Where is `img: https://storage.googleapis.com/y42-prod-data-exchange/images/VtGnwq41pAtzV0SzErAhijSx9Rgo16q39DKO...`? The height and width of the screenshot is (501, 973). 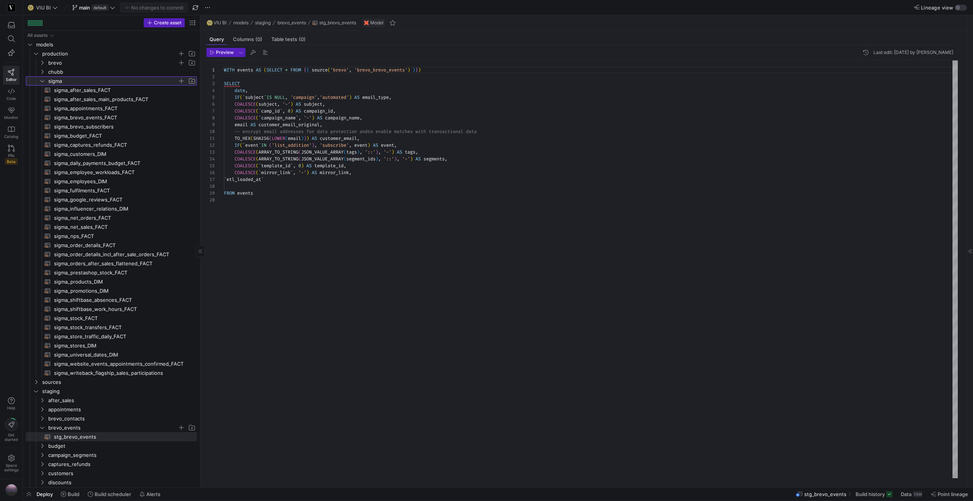 img: https://storage.googleapis.com/y42-prod-data-exchange/images/VtGnwq41pAtzV0SzErAhijSx9Rgo16q39DKO... is located at coordinates (11, 490).